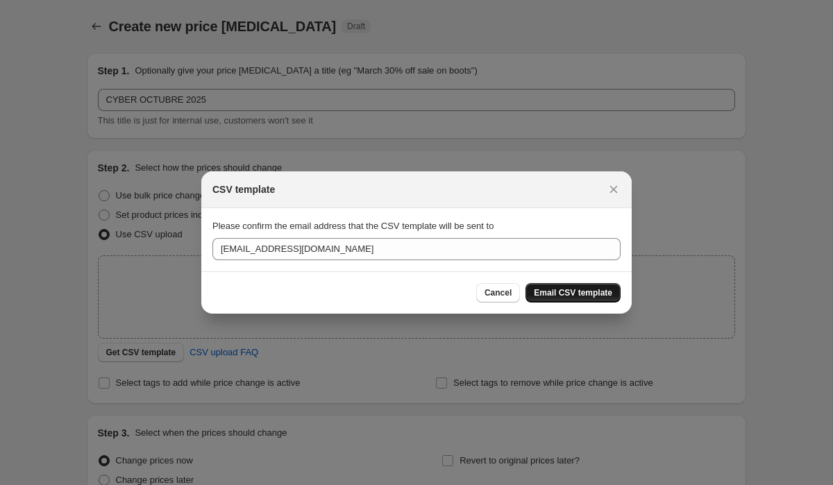 The image size is (833, 485). Describe the element at coordinates (244, 189) in the screenshot. I see `h2: CSV template` at that location.